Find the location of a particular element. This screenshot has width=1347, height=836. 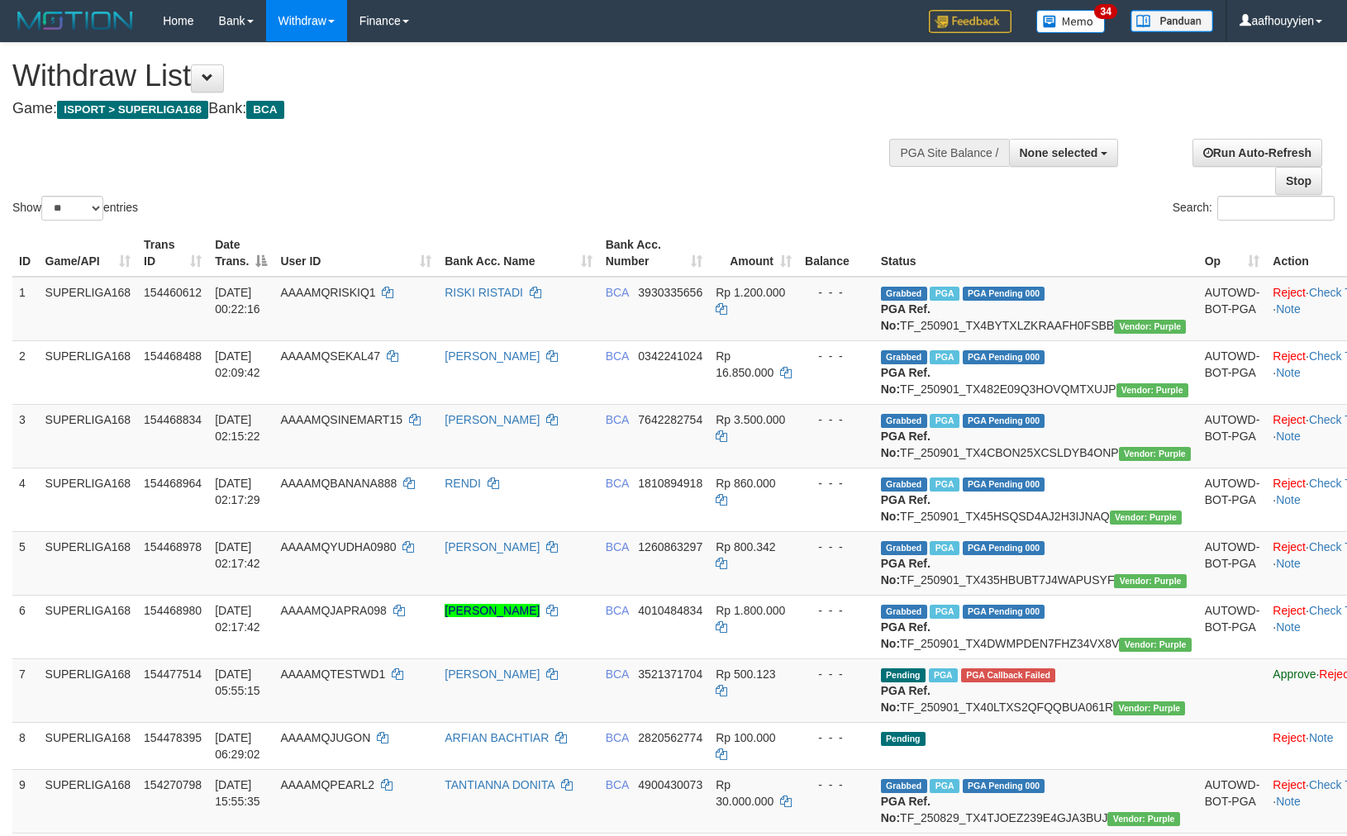

span: Pending is located at coordinates (903, 675).